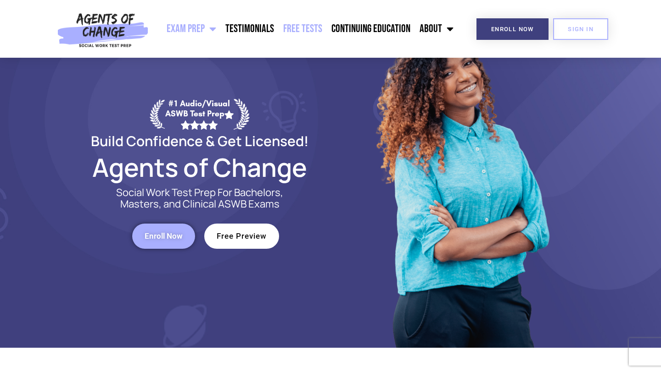  I want to click on p: Social Work Test Prep For Bachelors, Masters, and Clinical ASWB Exams, so click(200, 199).